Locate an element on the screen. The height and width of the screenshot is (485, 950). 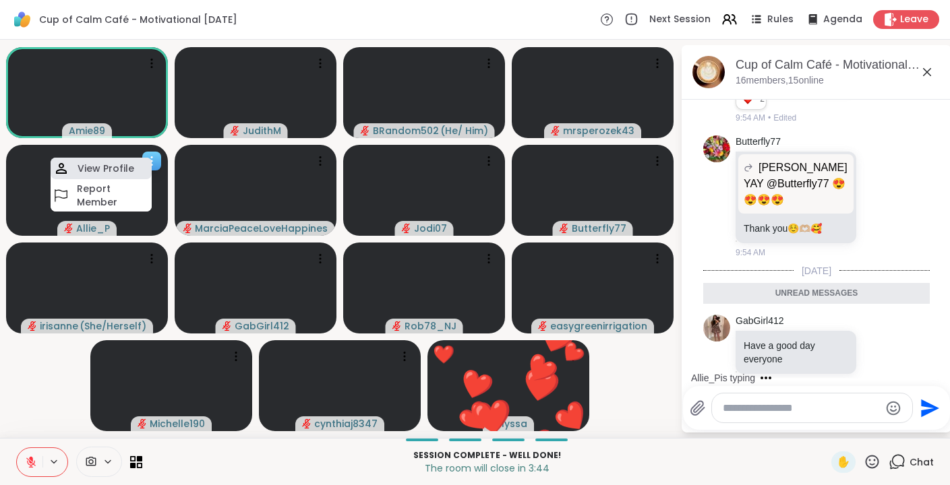
p: 16 members, 15 online is located at coordinates (779, 81).